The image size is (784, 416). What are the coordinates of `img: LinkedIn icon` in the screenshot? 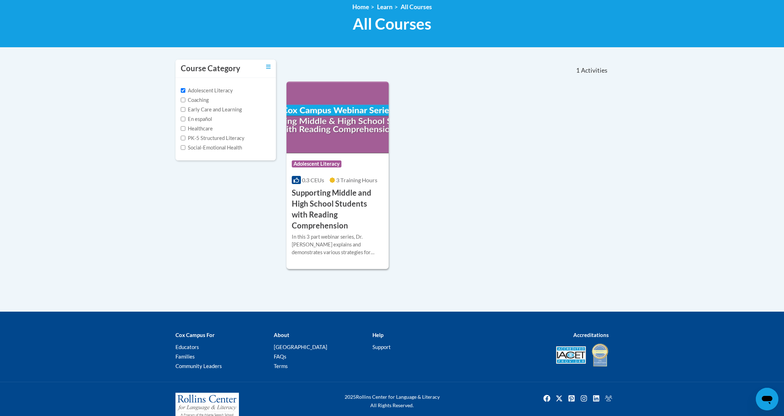 It's located at (596, 398).